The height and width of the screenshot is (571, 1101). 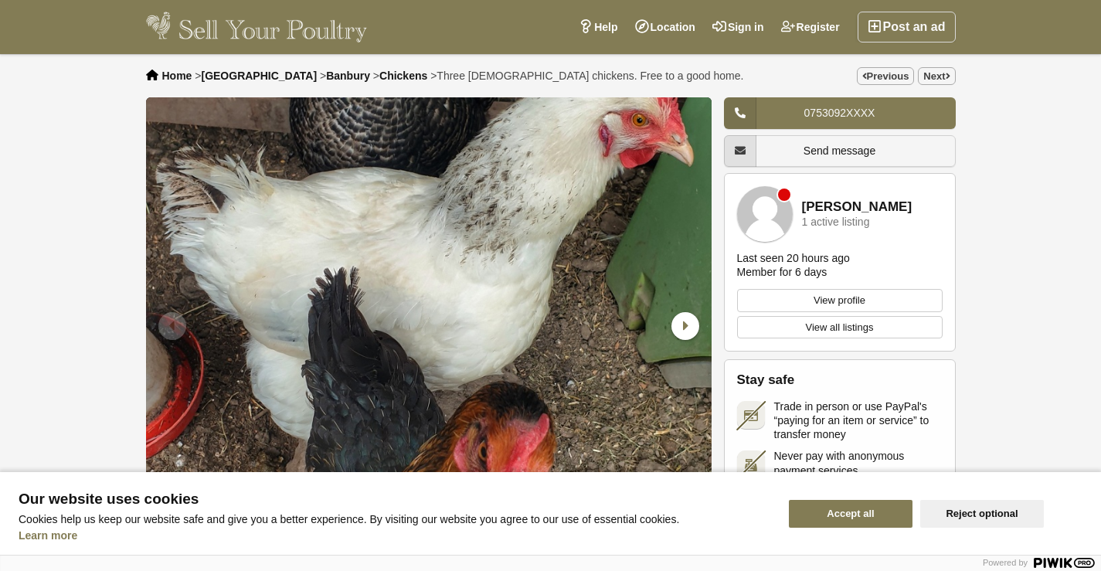 I want to click on div: Member for 6 days, so click(x=782, y=272).